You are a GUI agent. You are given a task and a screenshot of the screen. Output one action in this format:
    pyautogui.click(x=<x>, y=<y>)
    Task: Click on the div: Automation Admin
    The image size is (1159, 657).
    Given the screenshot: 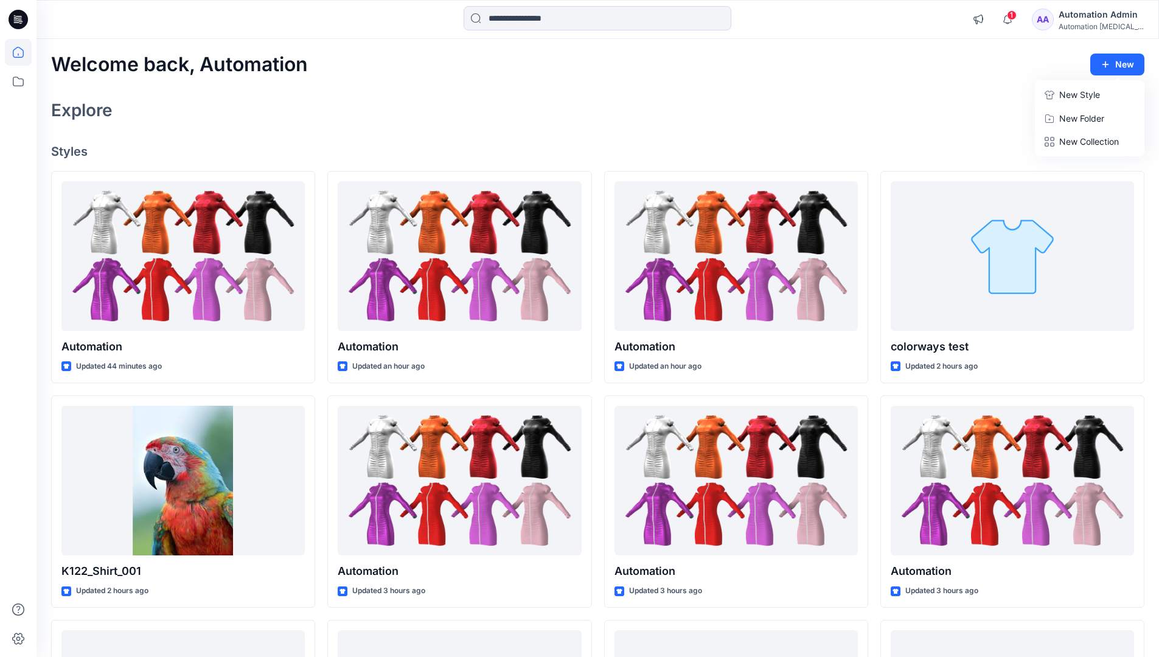 What is the action you would take?
    pyautogui.click(x=1101, y=15)
    